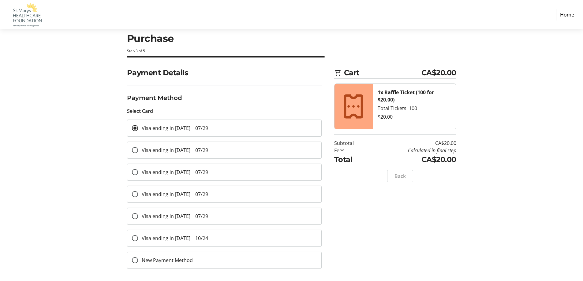 This screenshot has width=583, height=281. Describe the element at coordinates (224, 98) in the screenshot. I see `h3: Payment Method` at that location.